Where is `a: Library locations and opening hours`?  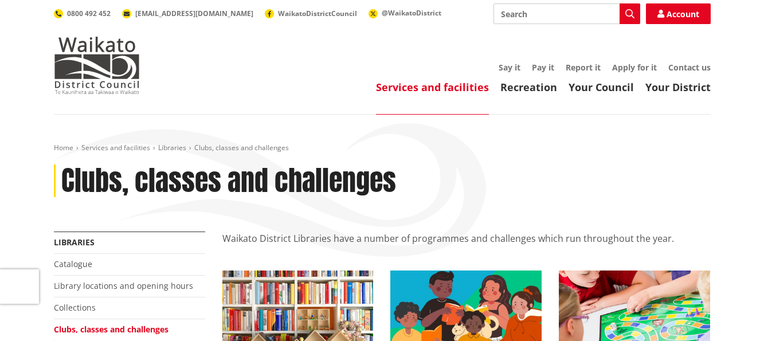
a: Library locations and opening hours is located at coordinates (123, 285).